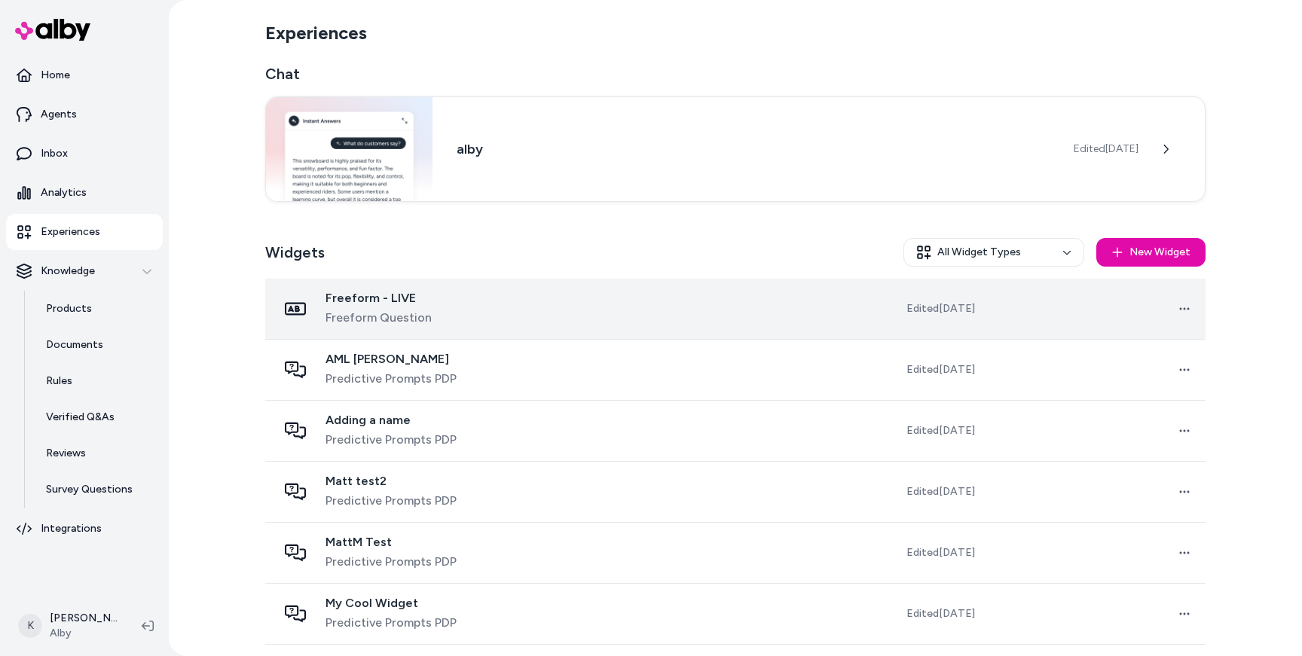 The width and height of the screenshot is (1302, 656). I want to click on p: Inbox, so click(54, 154).